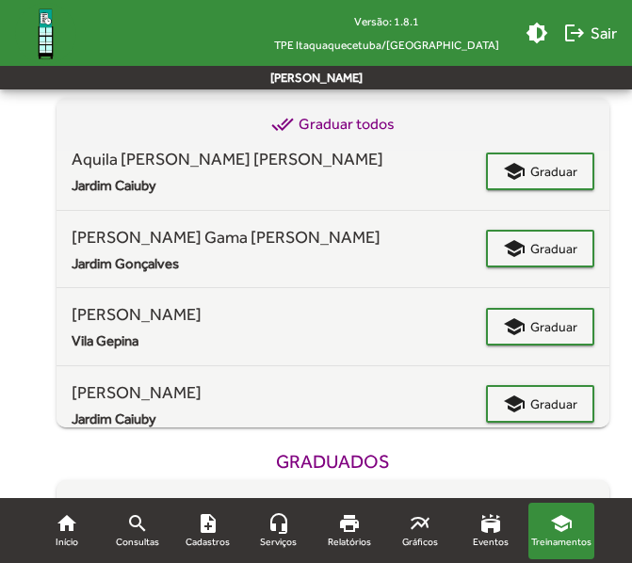 This screenshot has width=632, height=563. Describe the element at coordinates (386, 21) in the screenshot. I see `div: Versão: 1.8.1` at that location.